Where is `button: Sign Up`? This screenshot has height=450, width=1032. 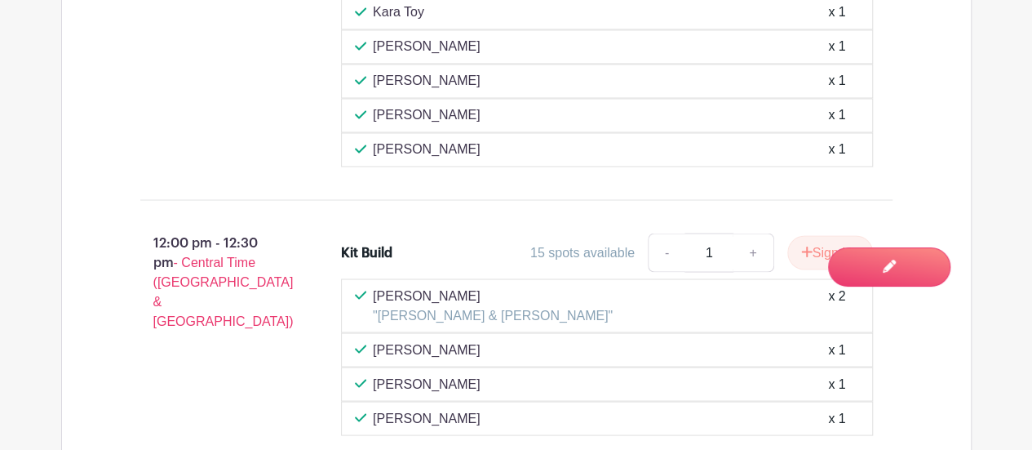
button: Sign Up is located at coordinates (830, 252).